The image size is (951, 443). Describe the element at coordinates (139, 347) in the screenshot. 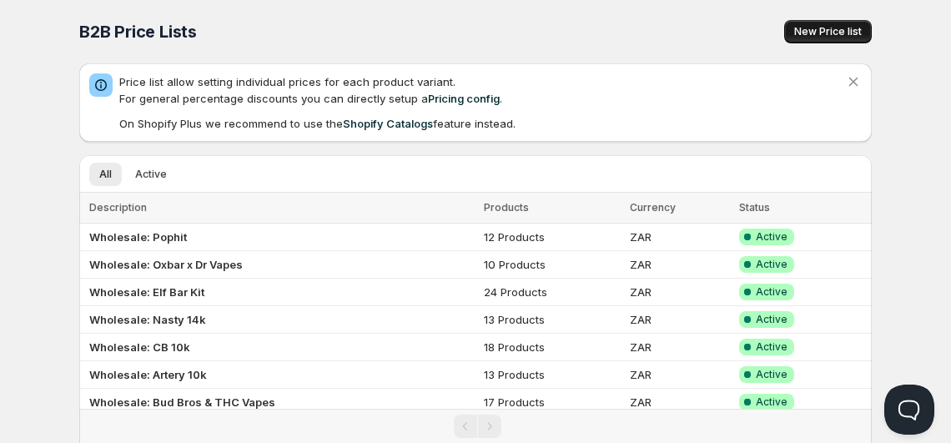

I see `b: Wholesale: CB 10k` at that location.